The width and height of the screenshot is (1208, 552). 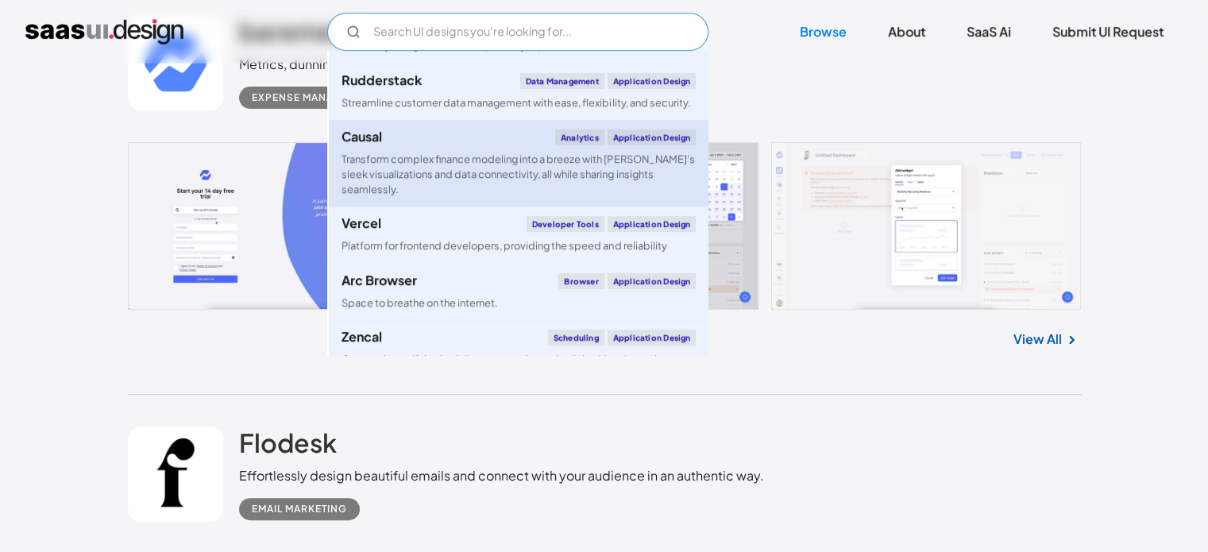 I want to click on div: Data Management, so click(x=562, y=81).